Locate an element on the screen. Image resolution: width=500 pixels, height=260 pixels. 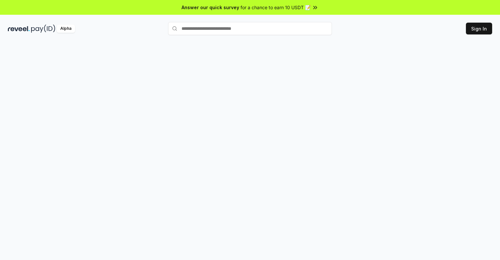
img: pay_id is located at coordinates (43, 29).